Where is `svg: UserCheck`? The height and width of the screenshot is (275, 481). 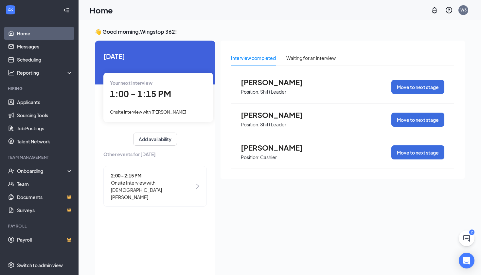 svg: UserCheck is located at coordinates (11, 171).